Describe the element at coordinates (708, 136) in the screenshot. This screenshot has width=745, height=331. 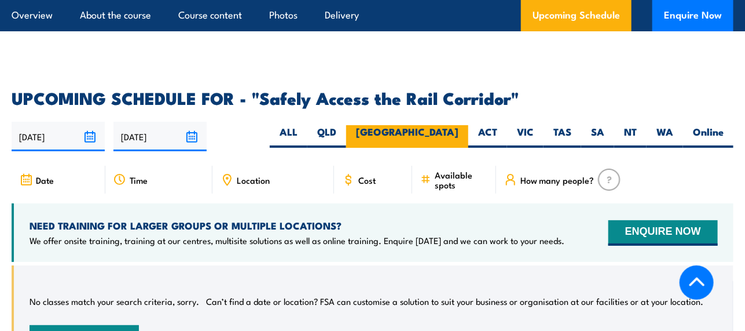
I see `label: Online` at that location.